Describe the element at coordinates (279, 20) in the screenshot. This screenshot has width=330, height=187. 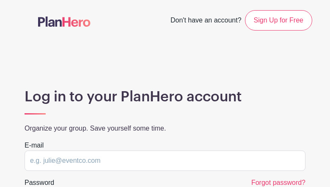
I see `a: Sign Up for Free` at that location.